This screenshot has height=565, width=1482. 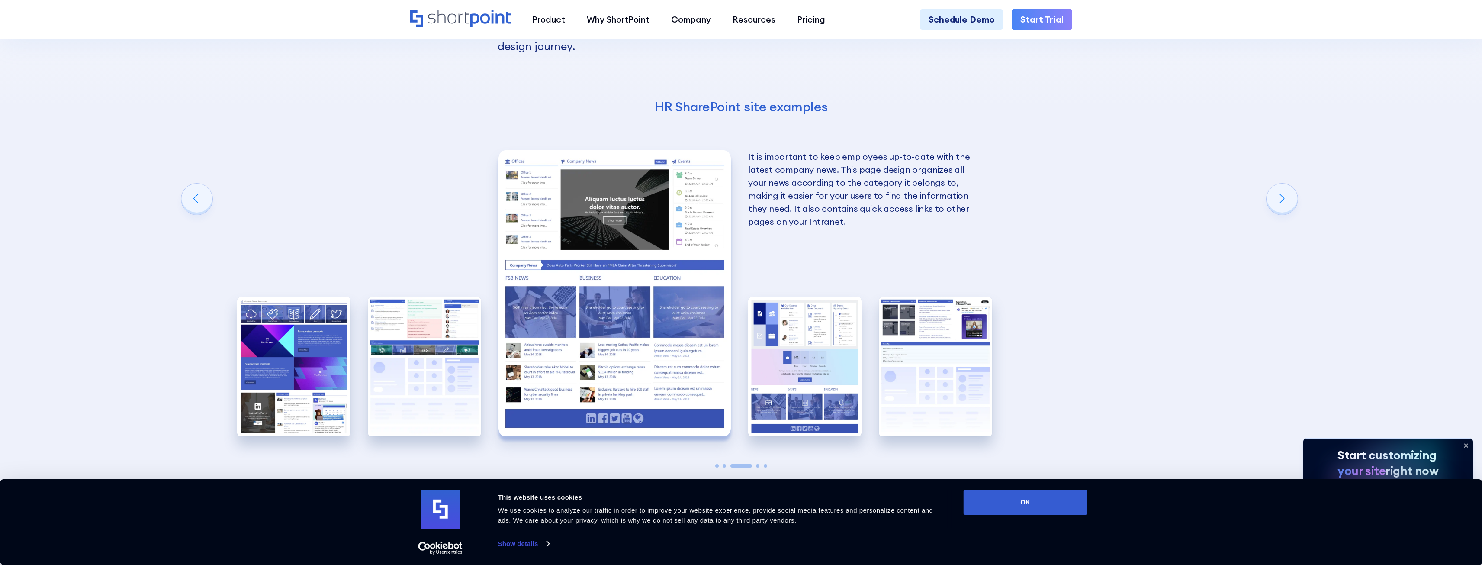 I want to click on div: Why ShortPoint, so click(x=618, y=19).